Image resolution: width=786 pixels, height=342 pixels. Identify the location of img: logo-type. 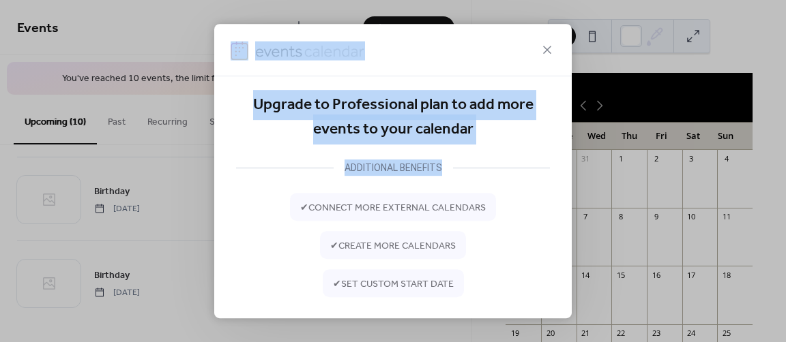
(310, 51).